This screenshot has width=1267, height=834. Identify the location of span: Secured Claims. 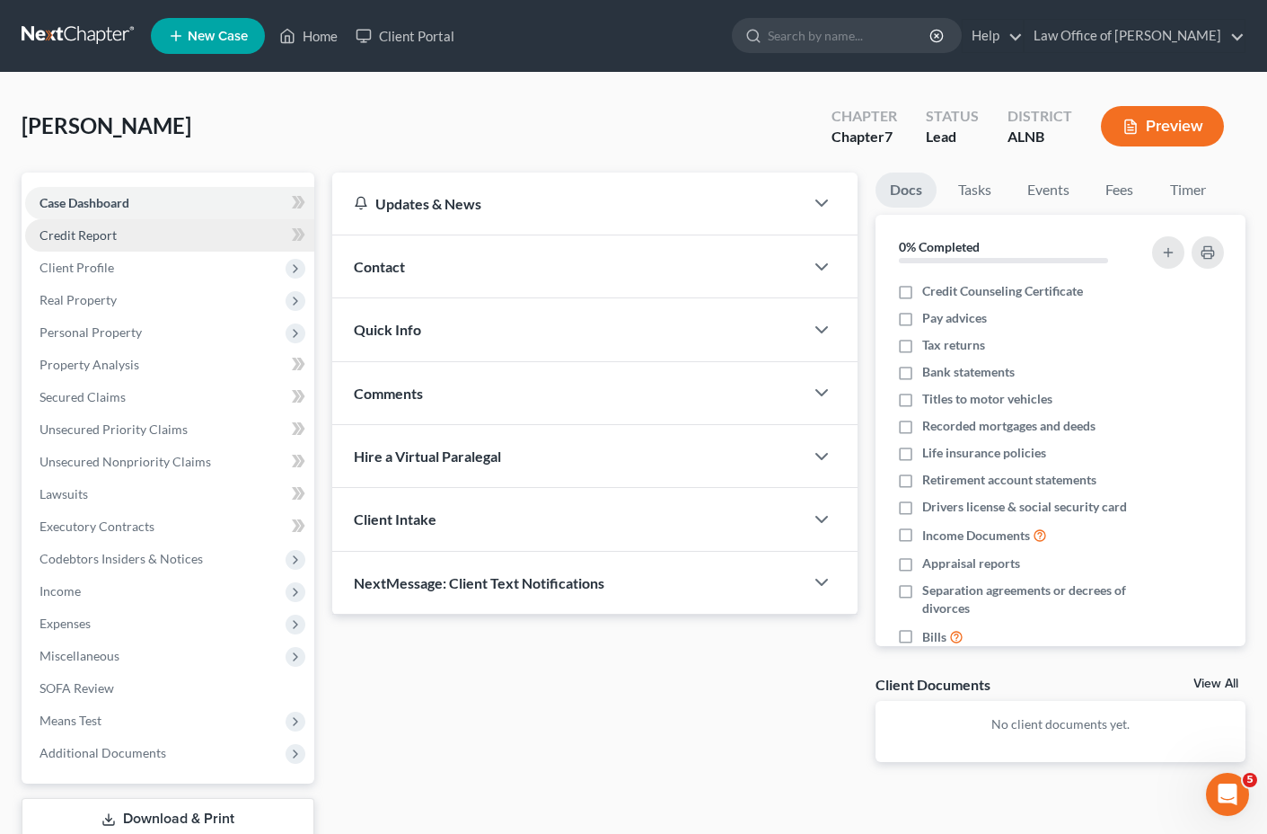
(83, 396).